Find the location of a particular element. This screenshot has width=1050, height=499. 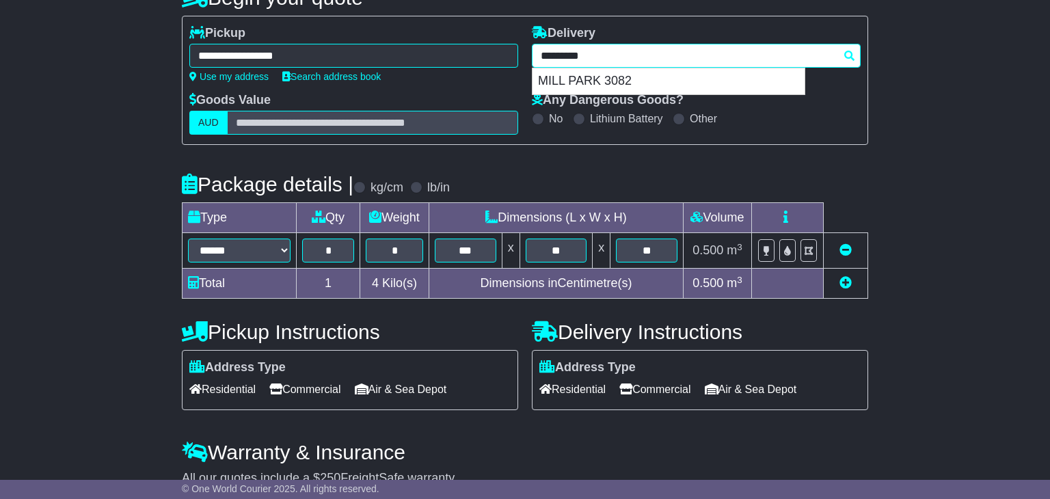

h4: Warranty & Insurance is located at coordinates (525, 452).